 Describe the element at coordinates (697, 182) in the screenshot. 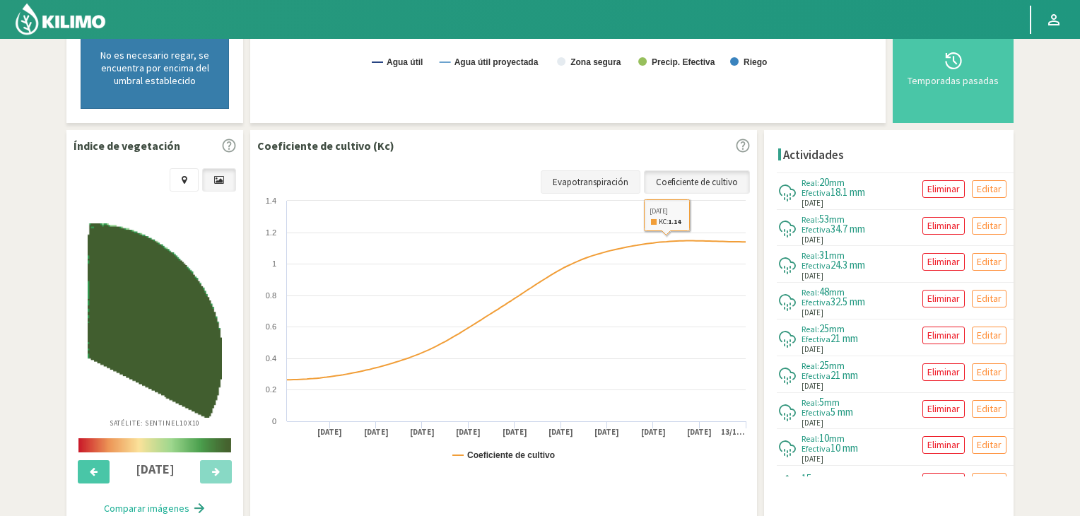

I see `a: Coeficiente de cultivo` at that location.